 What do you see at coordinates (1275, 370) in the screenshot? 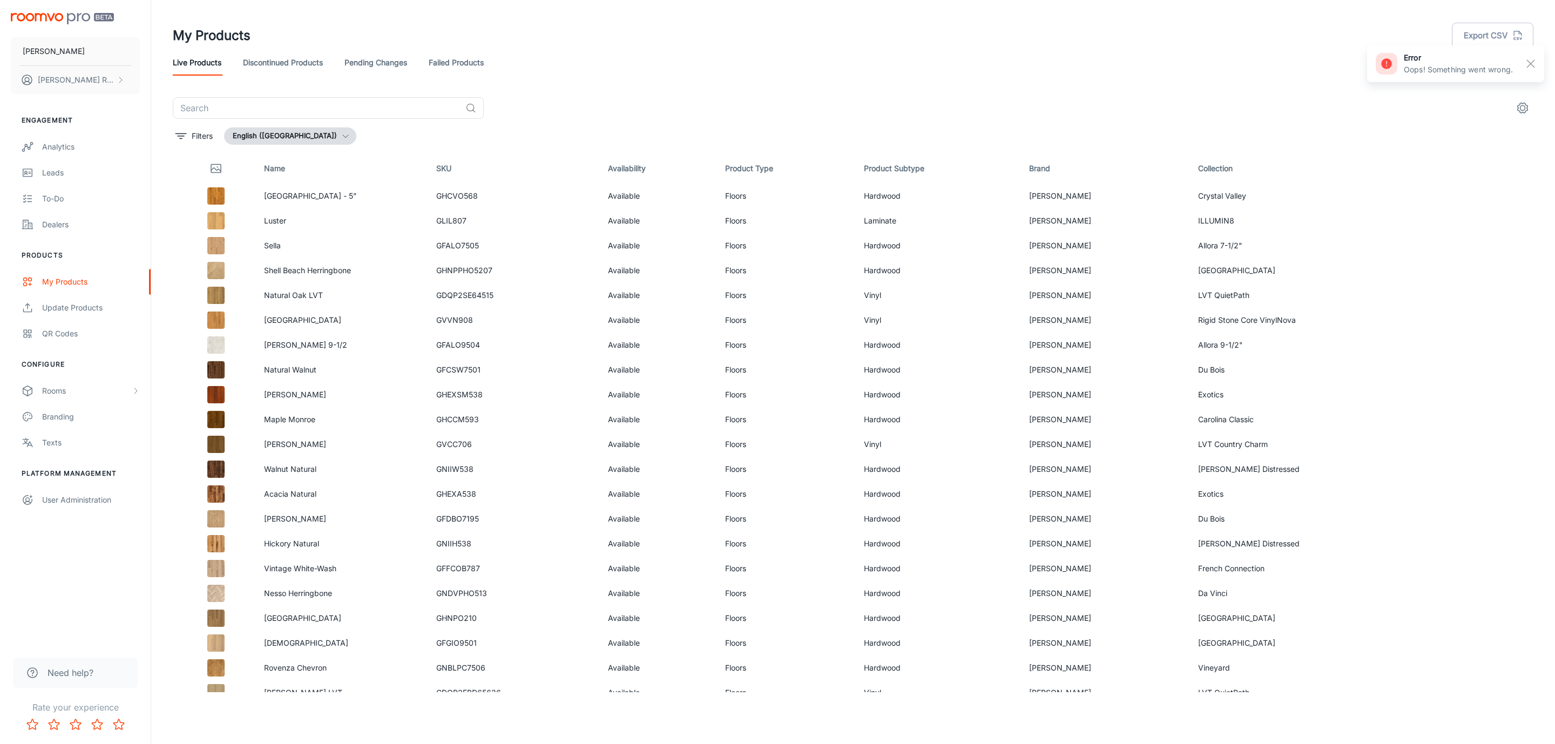
I see `td: Du Bois` at bounding box center [1275, 370].